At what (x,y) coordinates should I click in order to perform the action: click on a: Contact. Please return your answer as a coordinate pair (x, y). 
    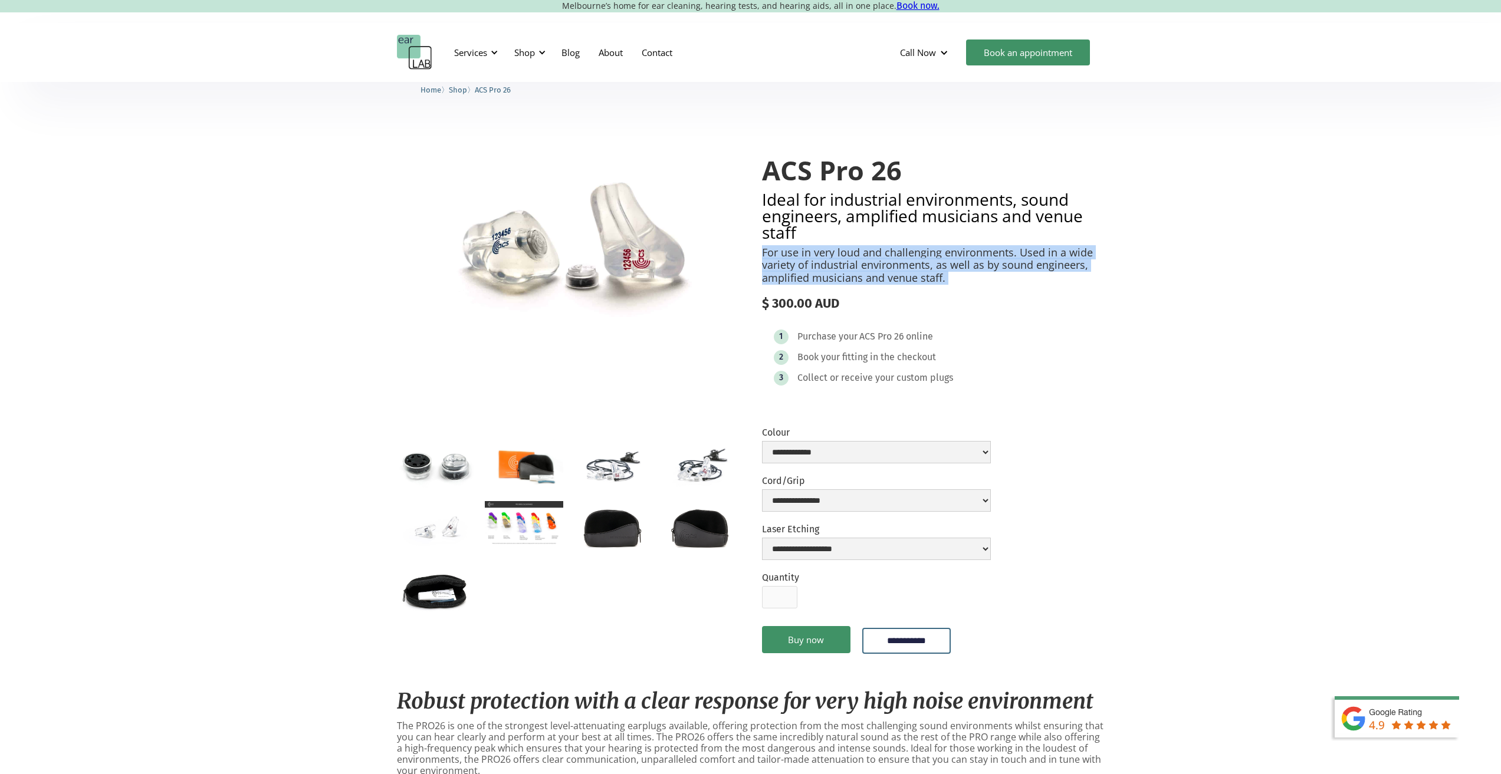
    Looking at the image, I should click on (657, 52).